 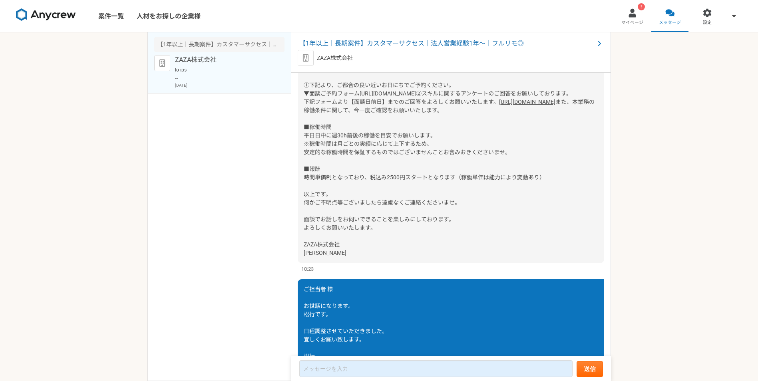 I want to click on span: ご担当者 様 お世話になります。 松行です。 日程調整させていただきました。 宜しくお願い致します。 松行, so click(x=346, y=323).